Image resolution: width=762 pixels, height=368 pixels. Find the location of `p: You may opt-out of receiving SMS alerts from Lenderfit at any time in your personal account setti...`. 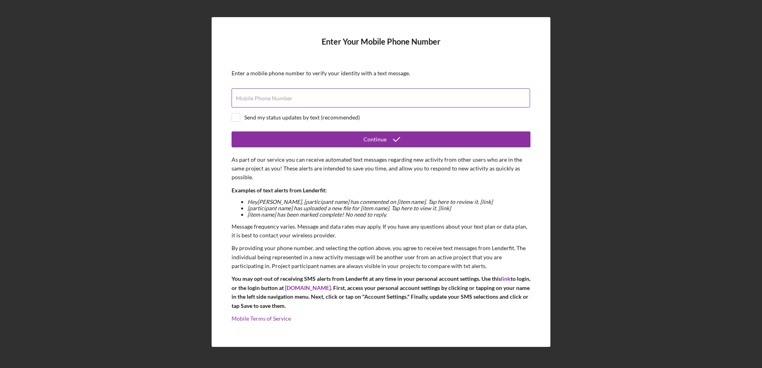

p: You may opt-out of receiving SMS alerts from Lenderfit at any time in your personal account setti... is located at coordinates (381, 292).